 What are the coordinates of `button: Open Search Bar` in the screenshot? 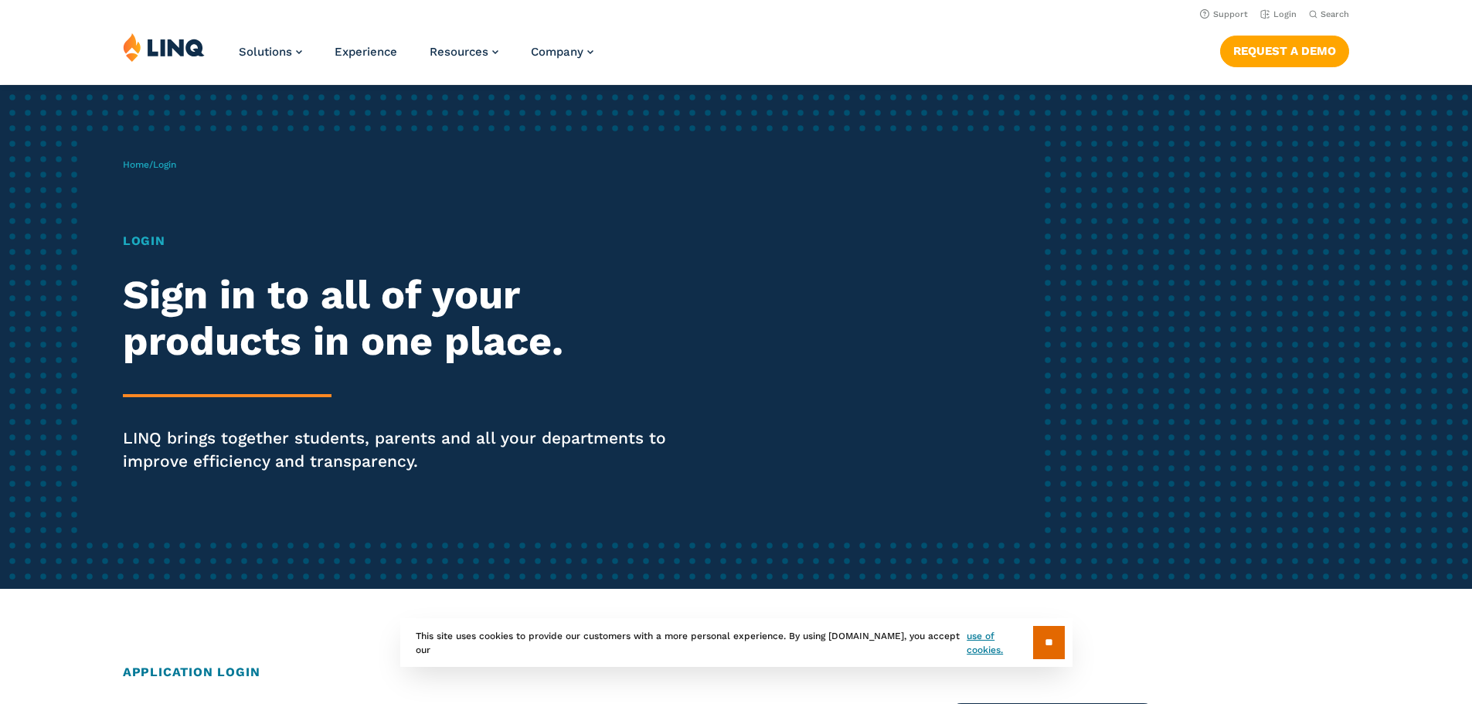 It's located at (1329, 14).